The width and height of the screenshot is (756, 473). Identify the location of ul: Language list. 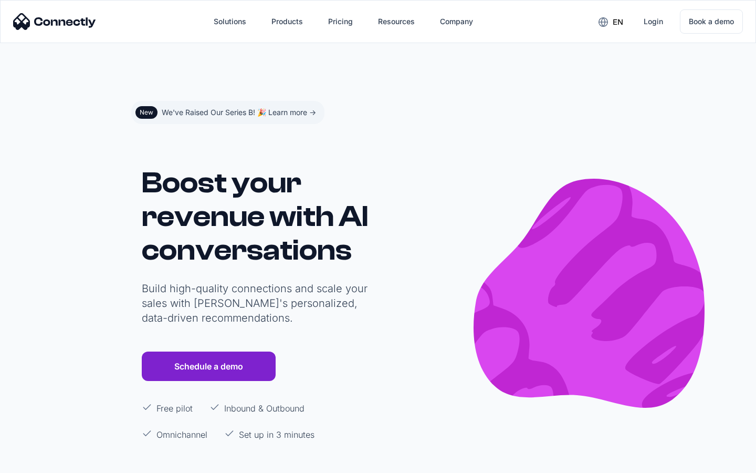
(42, 462).